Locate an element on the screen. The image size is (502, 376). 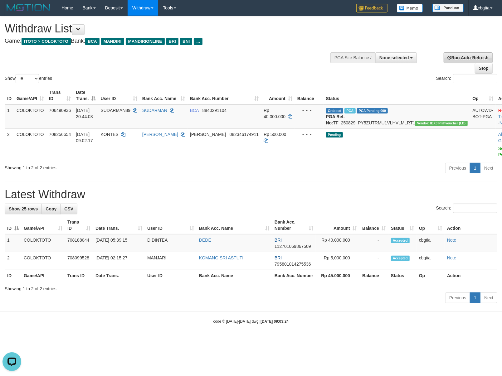
span: KONTES is located at coordinates (109, 134).